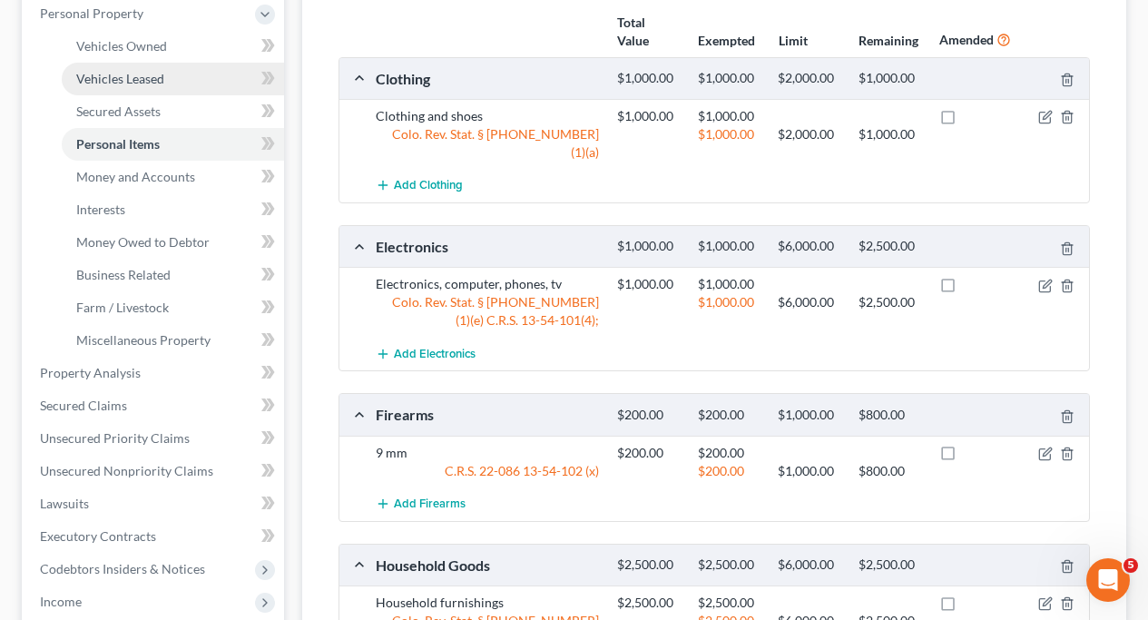 The width and height of the screenshot is (1148, 620). Describe the element at coordinates (172, 79) in the screenshot. I see `a: Vehicles Leased` at that location.